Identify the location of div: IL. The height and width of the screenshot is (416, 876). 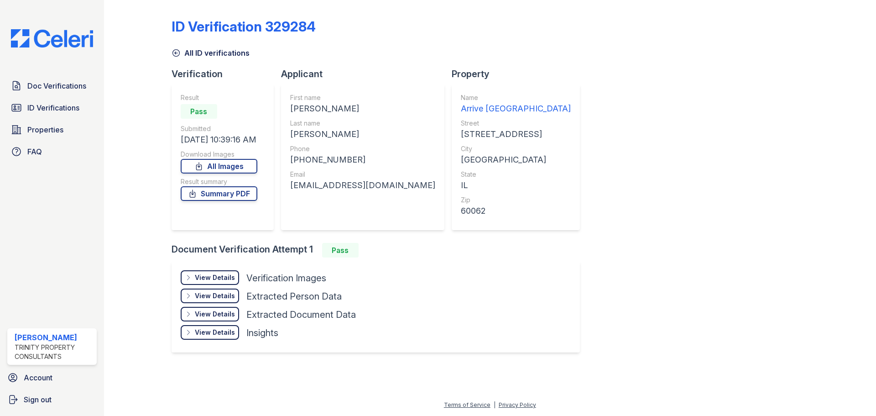
(516, 185).